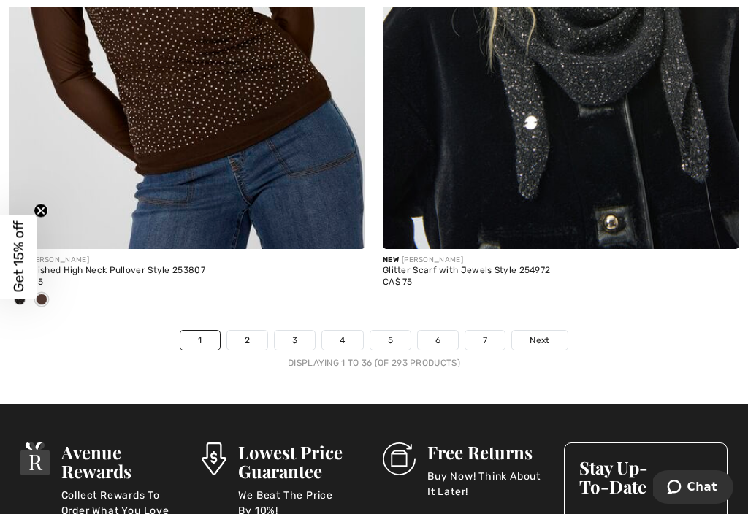 Image resolution: width=748 pixels, height=514 pixels. Describe the element at coordinates (214, 458) in the screenshot. I see `img: Lowest Price Guarantee` at that location.